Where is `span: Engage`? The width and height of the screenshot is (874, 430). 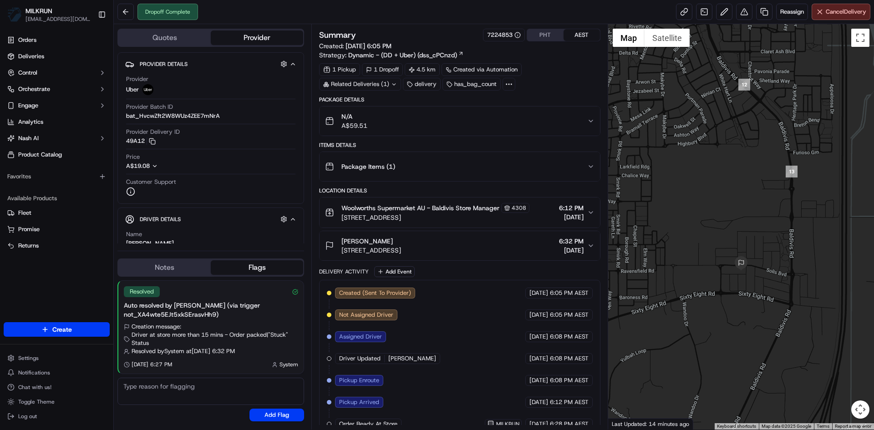
span: Engage is located at coordinates (28, 106).